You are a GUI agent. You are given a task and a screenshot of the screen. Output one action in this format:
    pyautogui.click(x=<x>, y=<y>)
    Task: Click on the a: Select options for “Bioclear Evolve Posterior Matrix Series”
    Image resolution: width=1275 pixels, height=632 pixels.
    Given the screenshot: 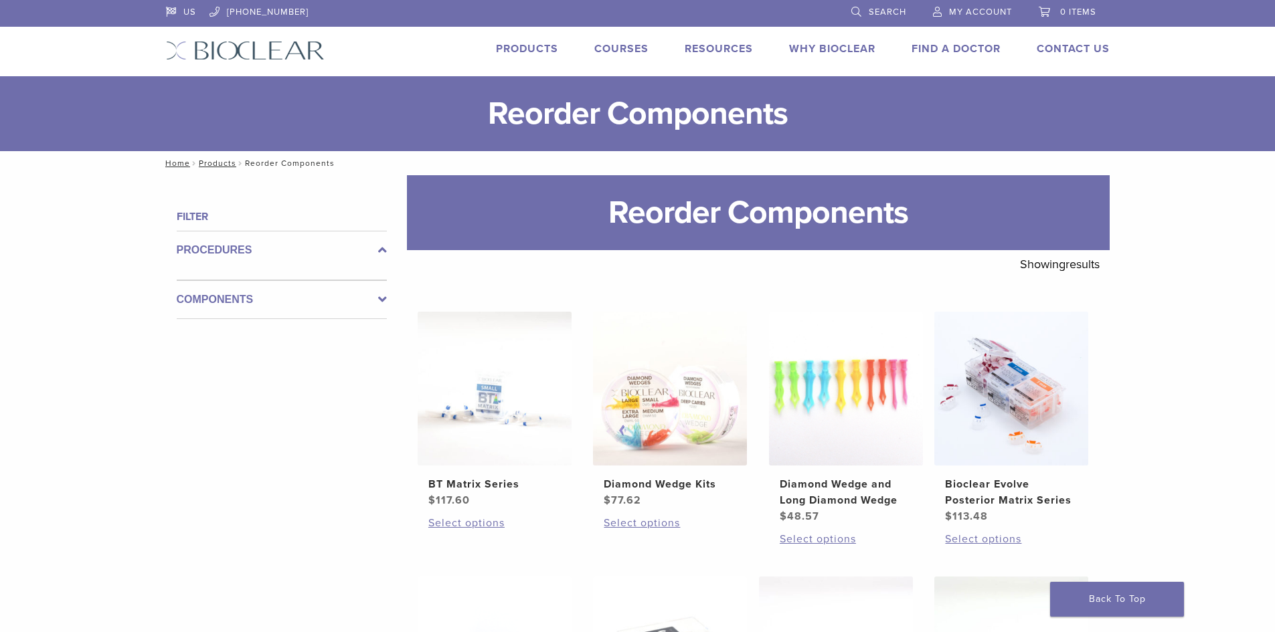 What is the action you would take?
    pyautogui.click(x=1011, y=539)
    